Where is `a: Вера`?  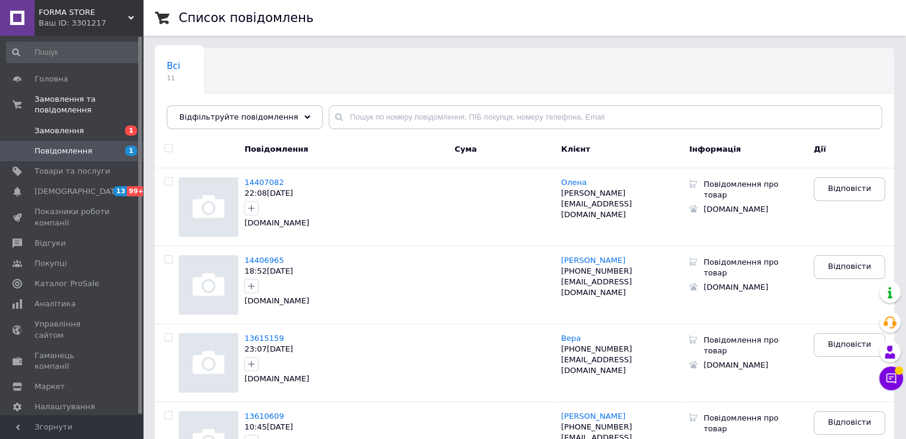
a: Вера is located at coordinates (570, 339).